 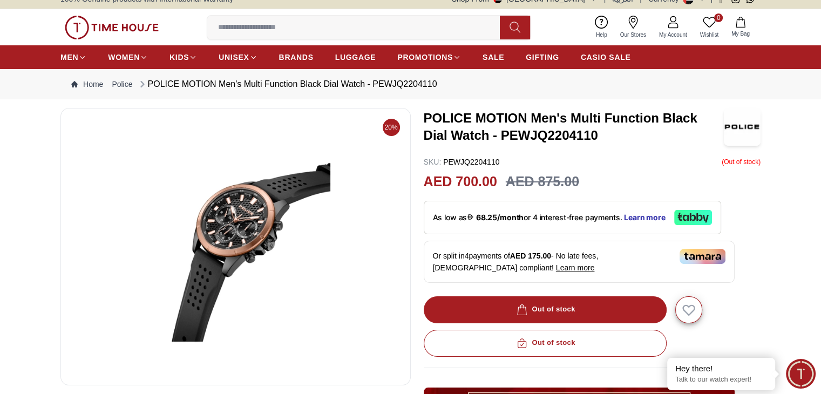 I want to click on a: WOMEN, so click(x=128, y=57).